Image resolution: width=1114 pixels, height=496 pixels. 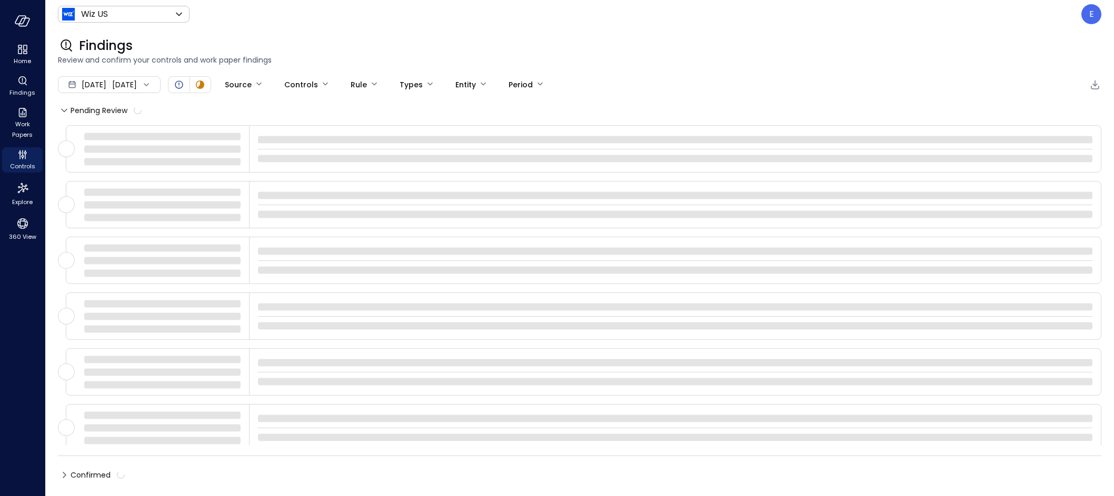 What do you see at coordinates (23, 237) in the screenshot?
I see `span: 360 View` at bounding box center [23, 237].